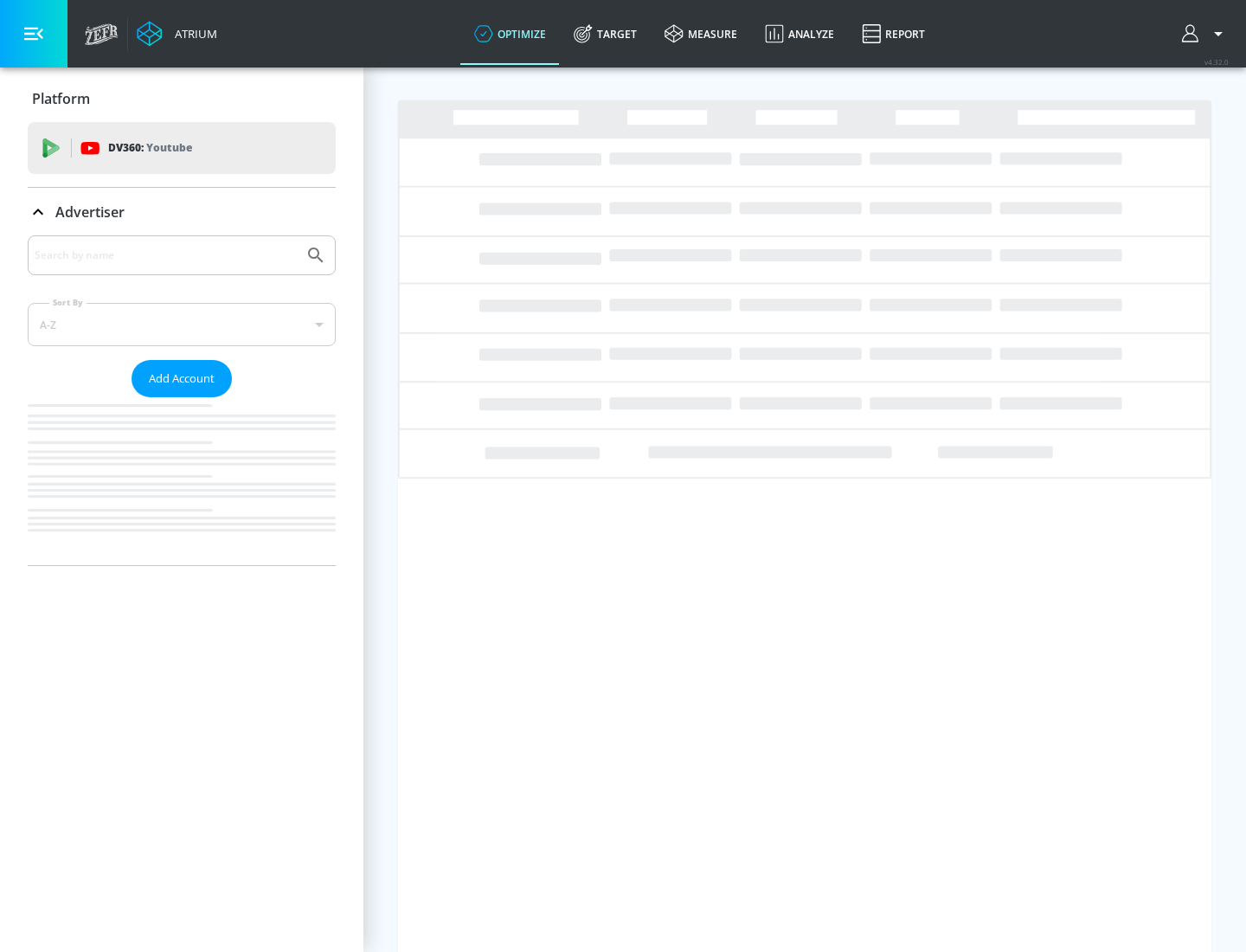 This screenshot has height=952, width=1246. What do you see at coordinates (169, 147) in the screenshot?
I see `p: Youtube` at bounding box center [169, 147].